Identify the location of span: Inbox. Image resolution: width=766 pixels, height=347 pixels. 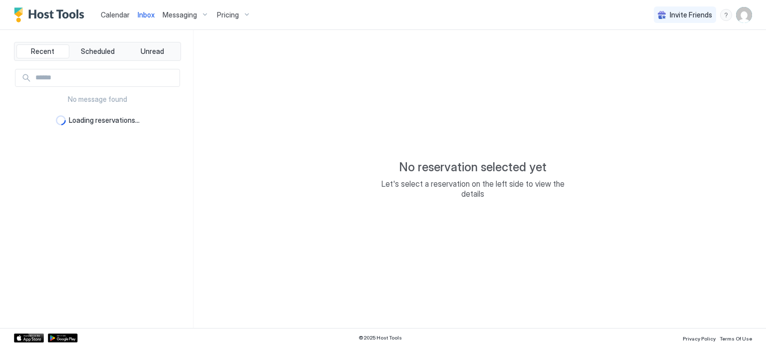
(146, 14).